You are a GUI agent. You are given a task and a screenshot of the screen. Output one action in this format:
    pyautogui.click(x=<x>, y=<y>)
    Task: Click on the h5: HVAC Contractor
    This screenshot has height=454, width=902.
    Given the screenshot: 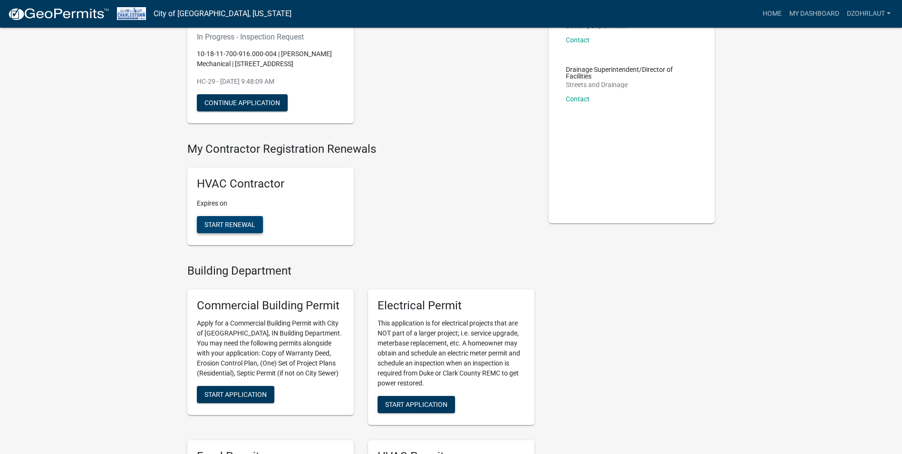 What is the action you would take?
    pyautogui.click(x=271, y=184)
    